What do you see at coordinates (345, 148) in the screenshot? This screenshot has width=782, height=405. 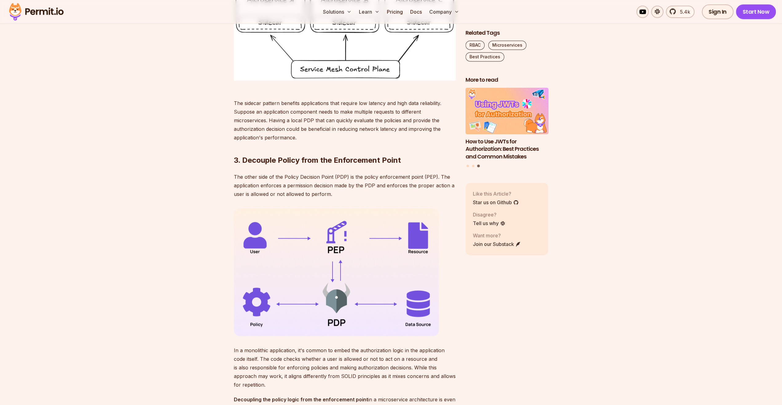 I see `h2: 3. Decouple Policy from the Enforcement Point` at bounding box center [345, 148].